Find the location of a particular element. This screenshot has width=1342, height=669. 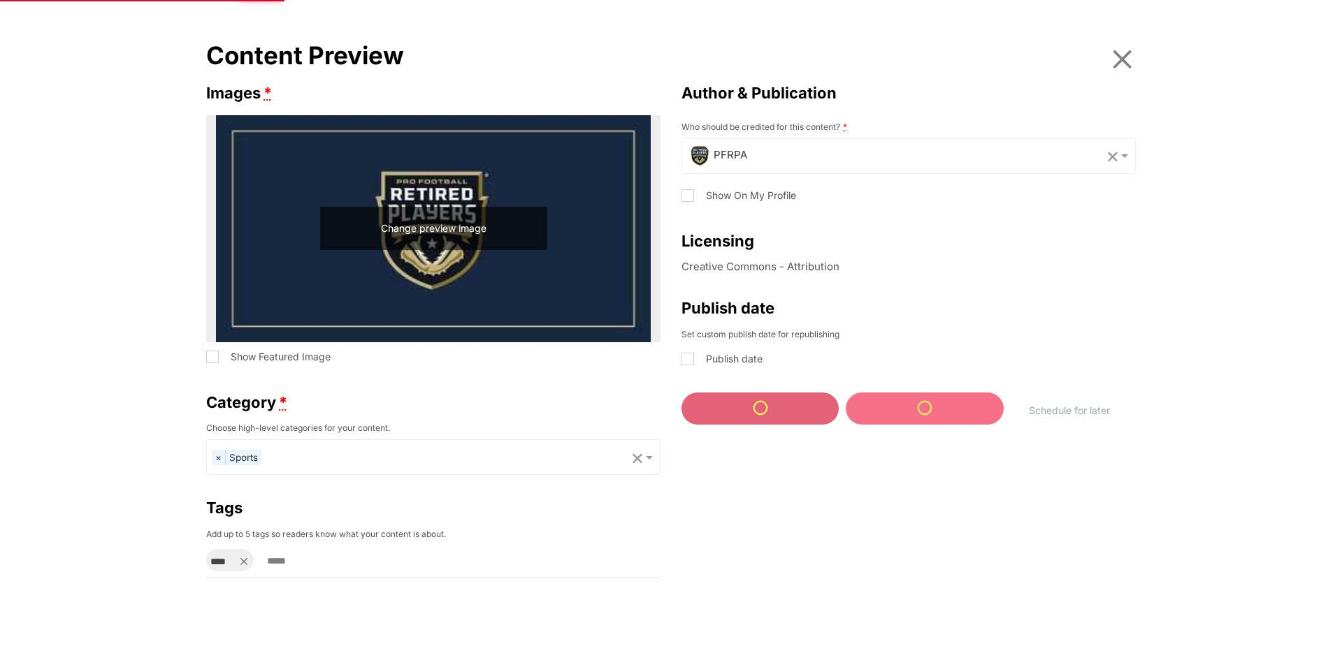

label: Who should be credited for this content? is located at coordinates (764, 126).